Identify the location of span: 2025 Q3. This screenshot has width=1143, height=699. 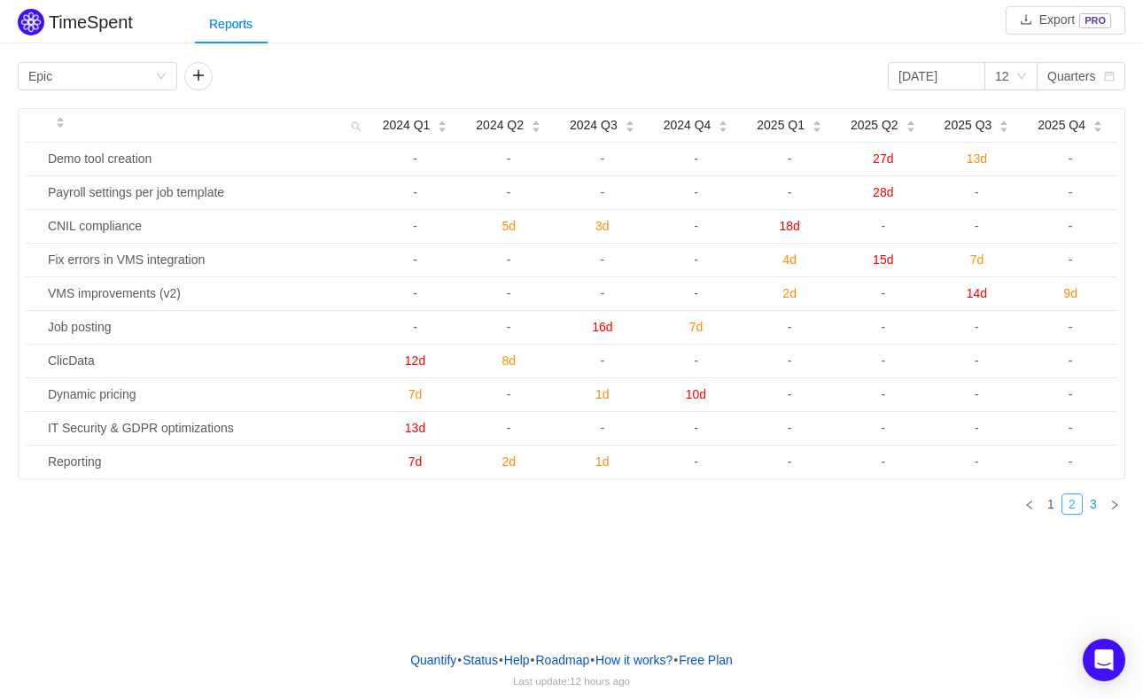
(969, 125).